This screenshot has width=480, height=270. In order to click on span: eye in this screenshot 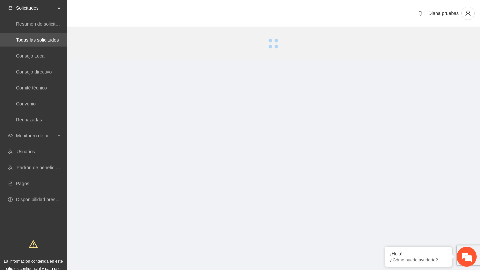, I will do `click(10, 136)`.